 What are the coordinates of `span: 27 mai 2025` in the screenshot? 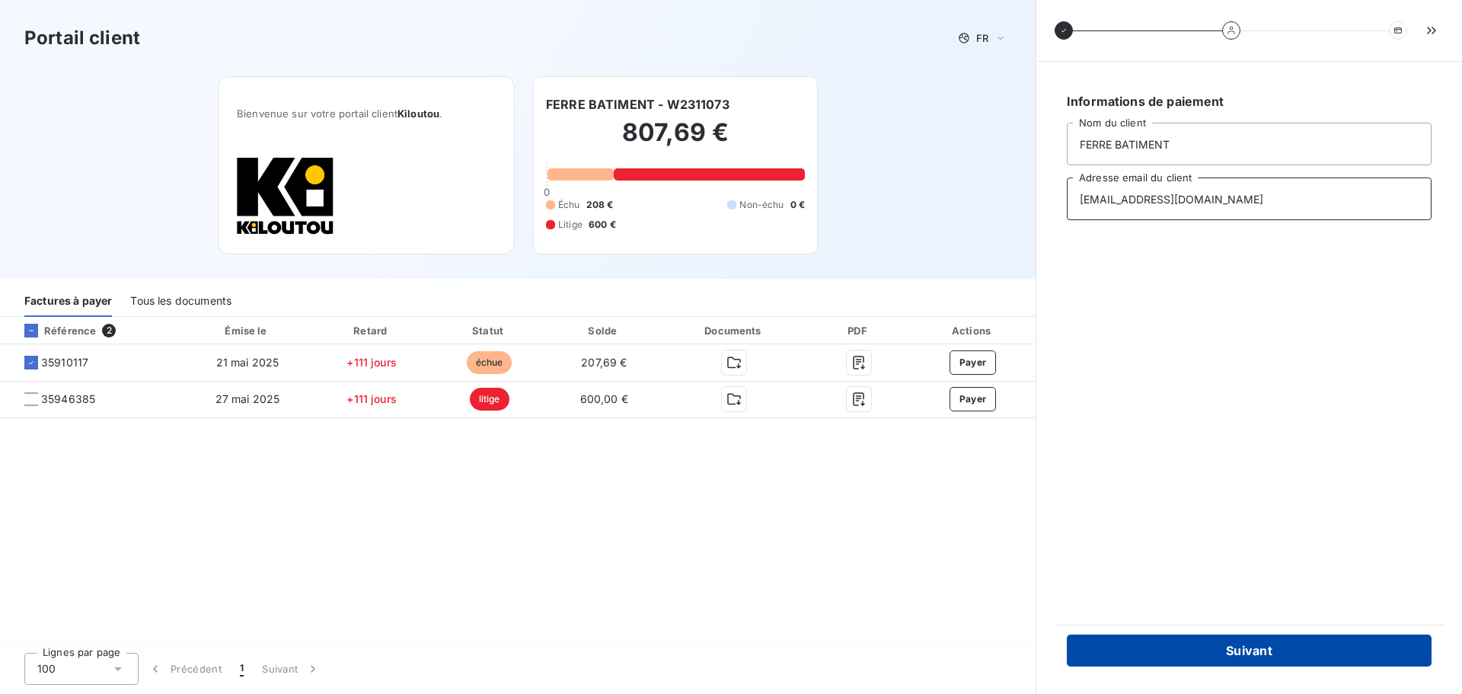 It's located at (248, 398).